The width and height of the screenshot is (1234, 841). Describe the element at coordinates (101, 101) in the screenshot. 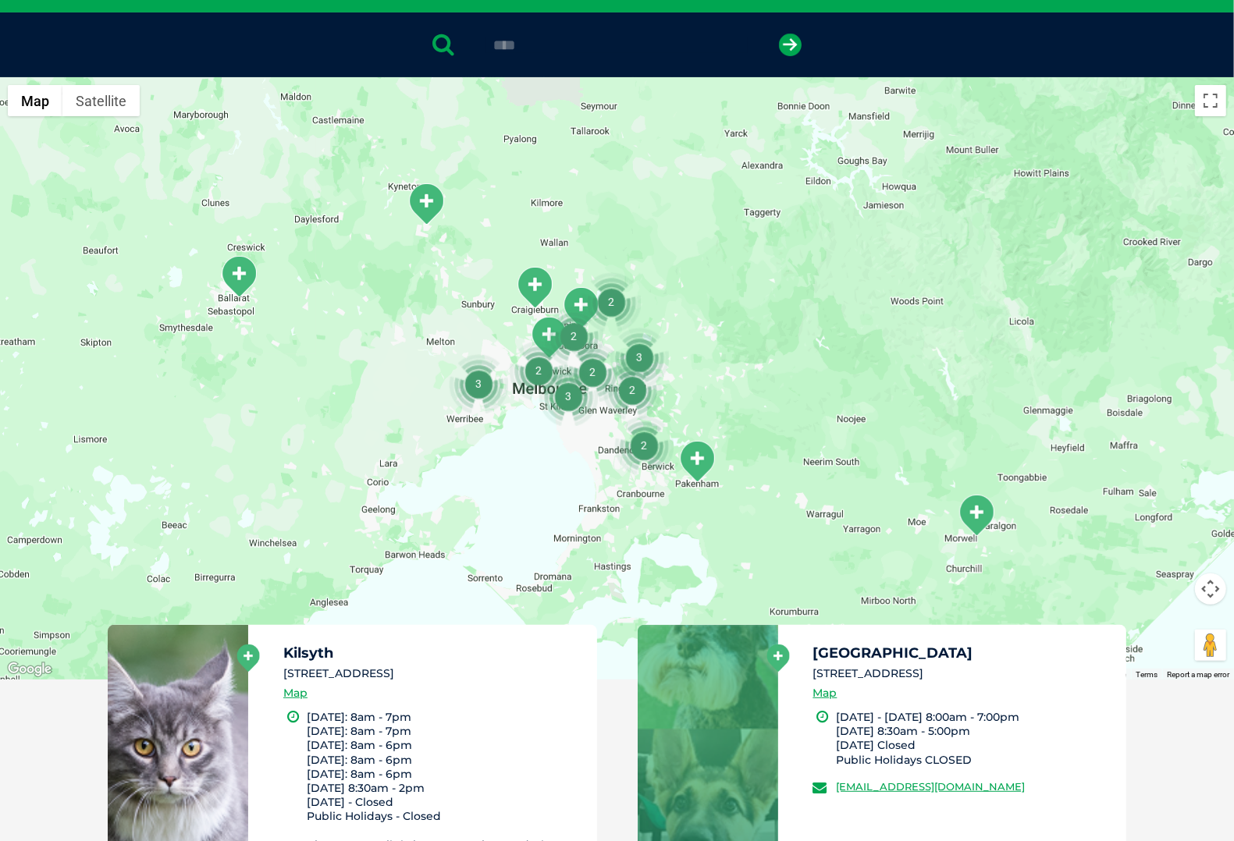

I see `button: Show satellite imagery` at that location.